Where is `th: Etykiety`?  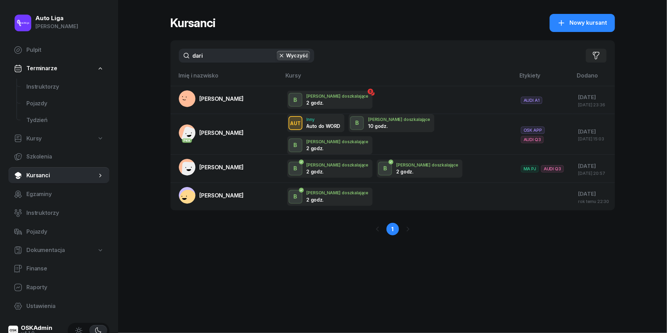 th: Etykiety is located at coordinates (544, 78).